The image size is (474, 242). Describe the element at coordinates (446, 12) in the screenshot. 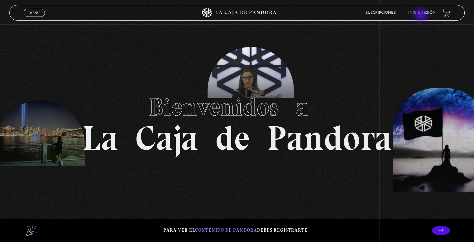

I see `a: View your shopping cart` at that location.